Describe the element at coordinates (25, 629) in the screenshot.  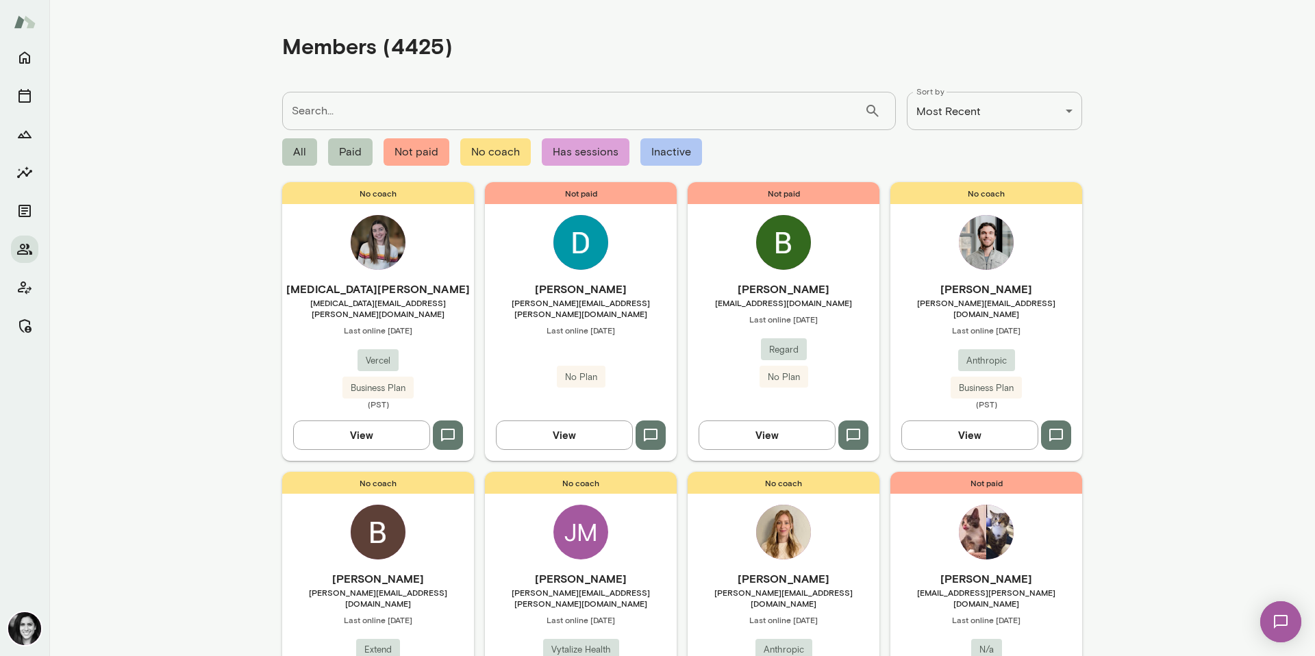
I see `img: Jamie Albers` at that location.